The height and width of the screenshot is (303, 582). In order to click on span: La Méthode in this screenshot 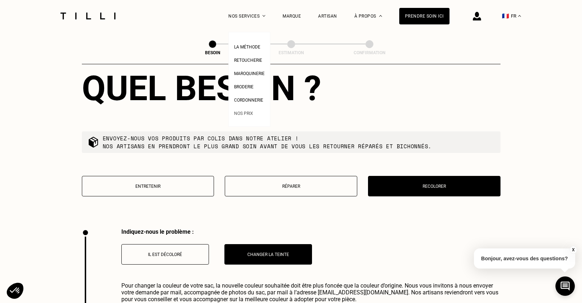, I will do `click(247, 47)`.